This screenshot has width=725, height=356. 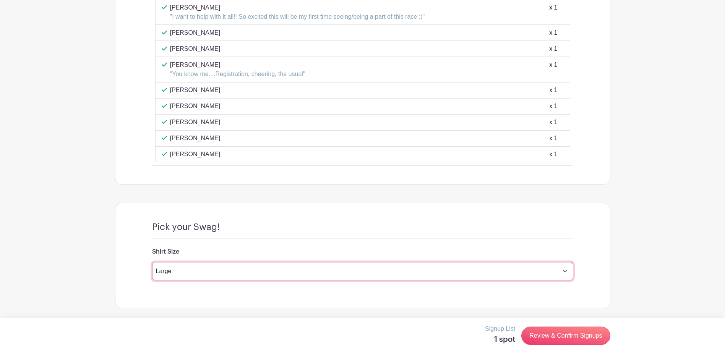 What do you see at coordinates (566, 336) in the screenshot?
I see `a: Review & Confirm Signups` at bounding box center [566, 336].